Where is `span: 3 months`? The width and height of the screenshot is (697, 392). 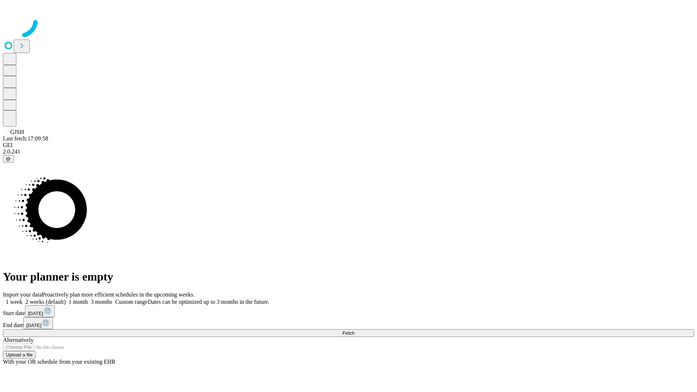
span: 3 months is located at coordinates (101, 302).